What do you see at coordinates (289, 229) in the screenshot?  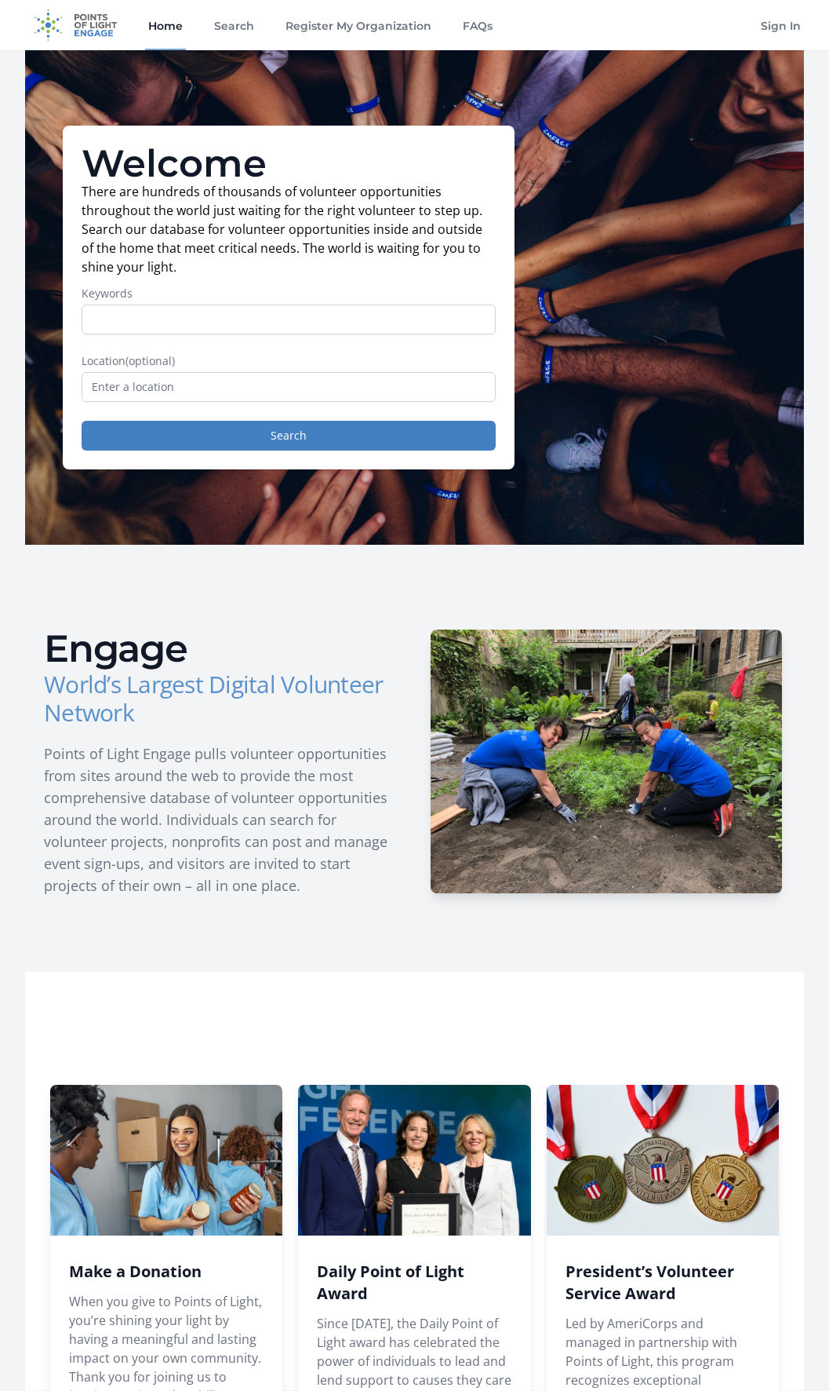 I see `p: There are hundreds of thousands of volunteer opportunities throughout the world just waiting for ...` at bounding box center [289, 229].